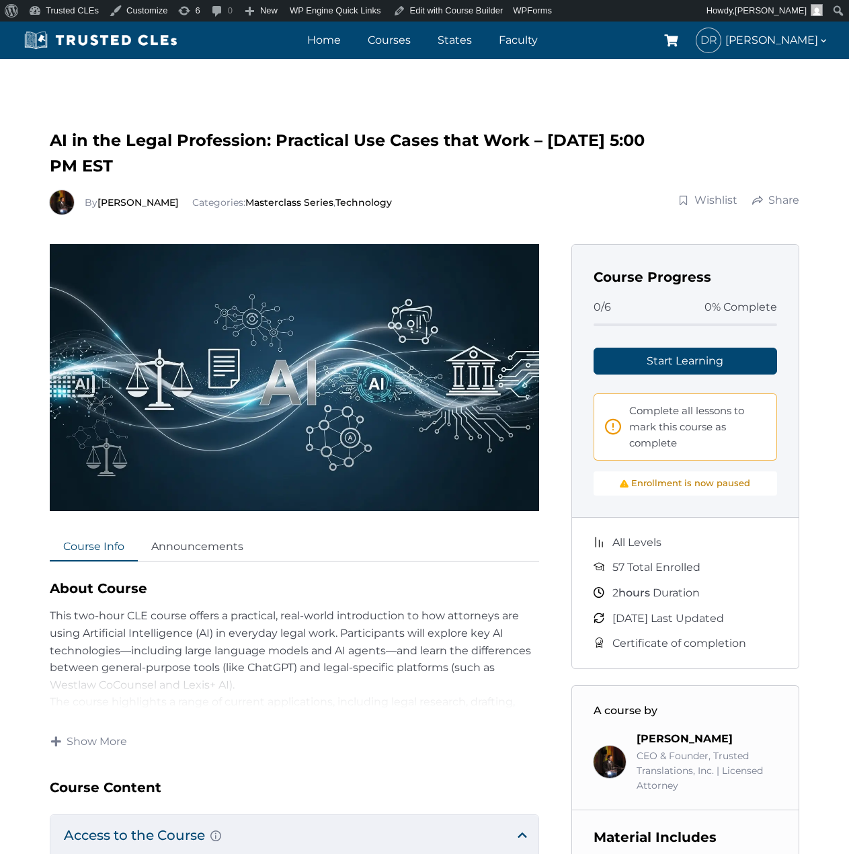 The image size is (849, 854). I want to click on a: Share, so click(776, 200).